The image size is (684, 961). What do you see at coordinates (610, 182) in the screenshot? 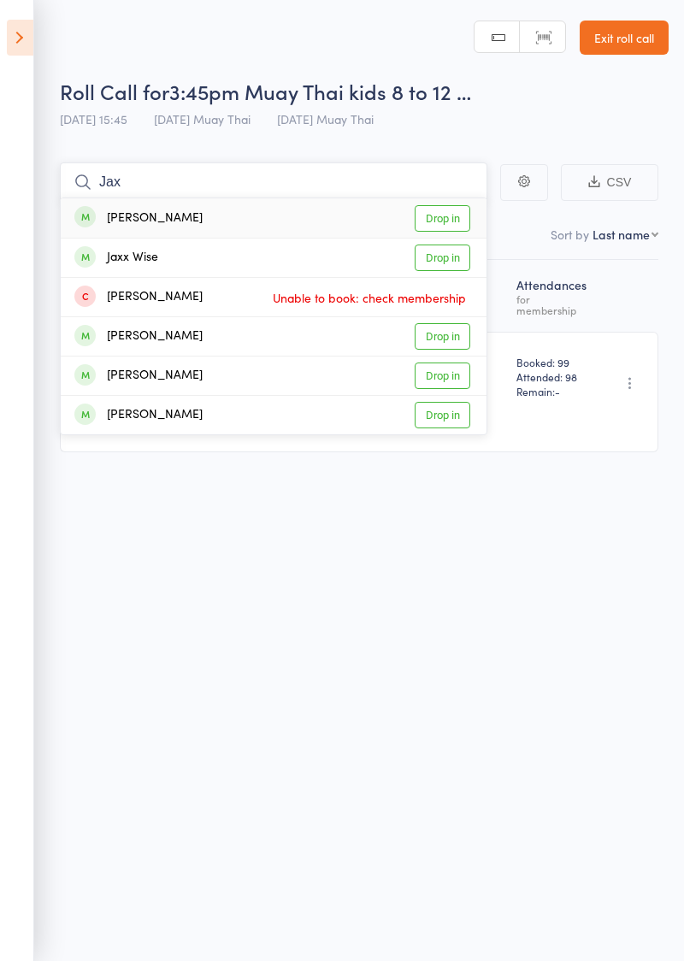
I see `button: CSV` at bounding box center [610, 182].